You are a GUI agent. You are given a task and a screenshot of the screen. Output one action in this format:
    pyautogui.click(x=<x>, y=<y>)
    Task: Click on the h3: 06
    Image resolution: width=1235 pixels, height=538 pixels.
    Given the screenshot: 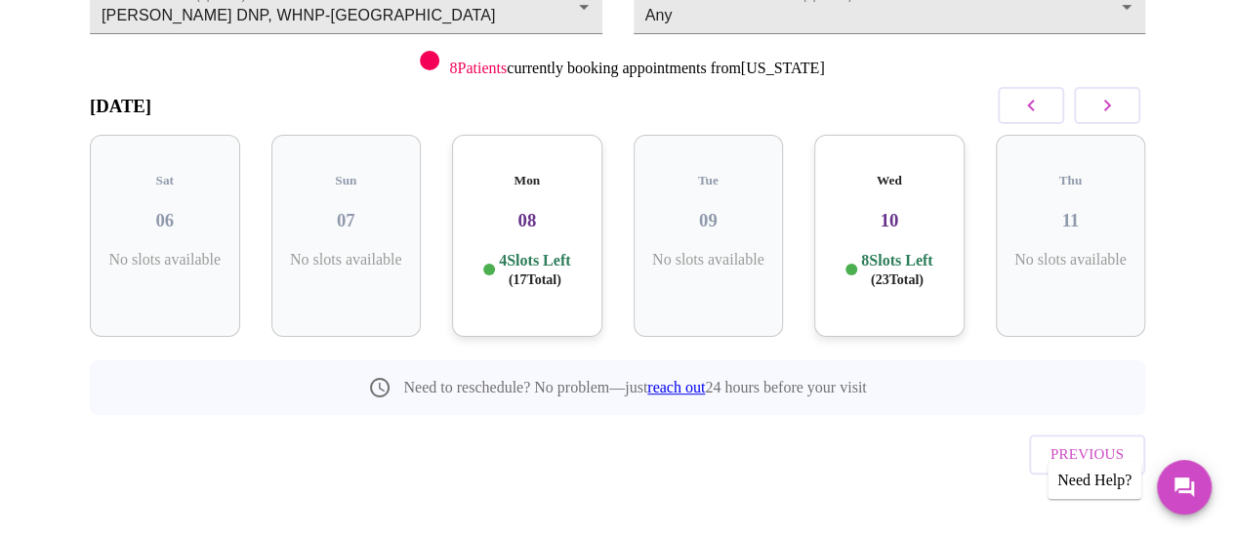 What is the action you would take?
    pyautogui.click(x=165, y=221)
    